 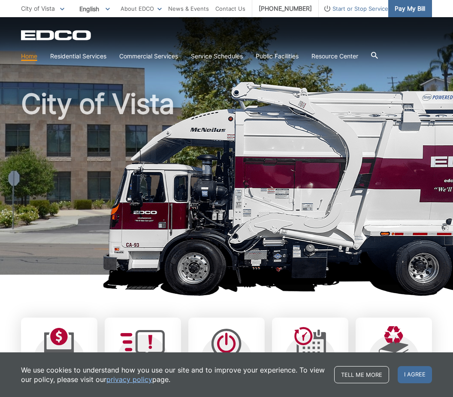 What do you see at coordinates (188, 9) in the screenshot?
I see `a: News & Events` at bounding box center [188, 9].